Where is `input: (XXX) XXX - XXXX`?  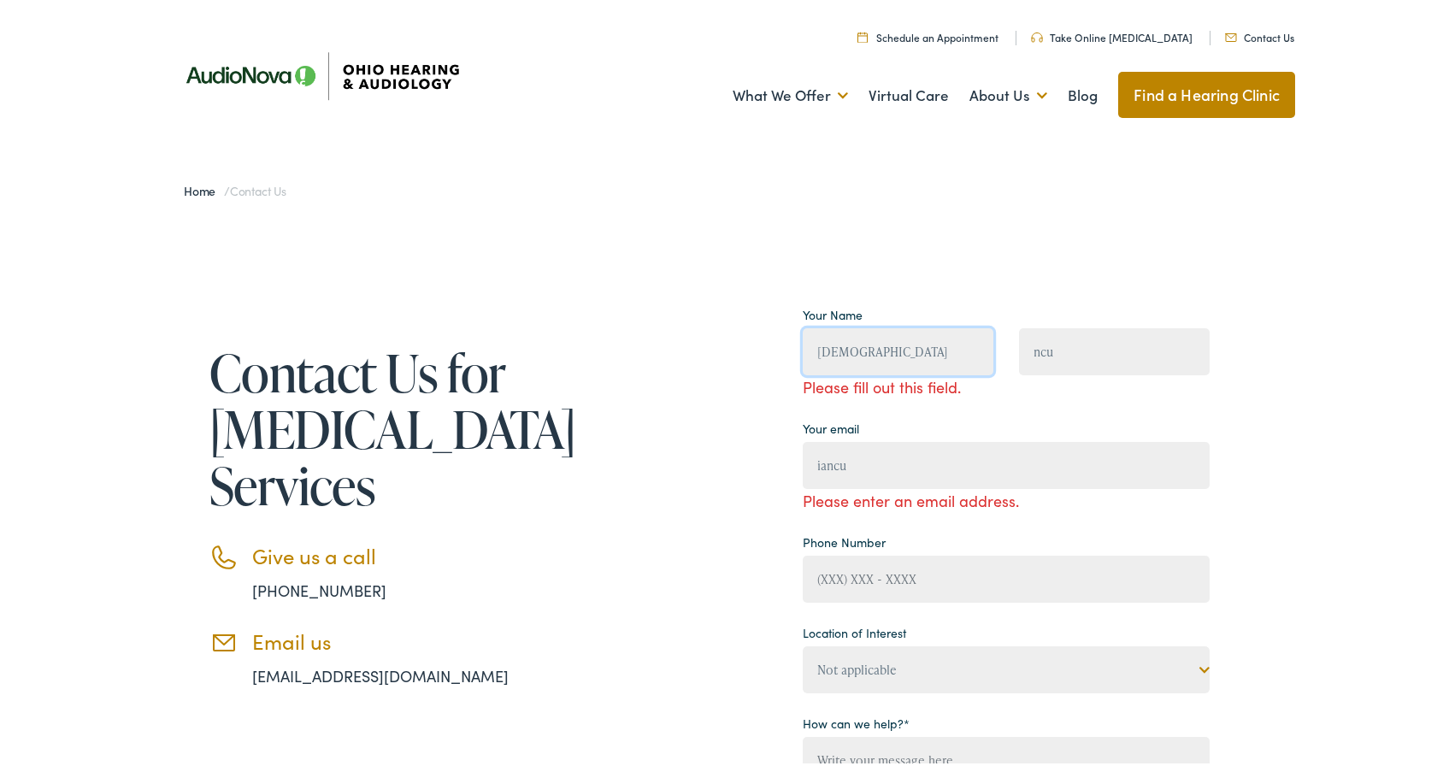 input: (XXX) XXX - XXXX is located at coordinates (1006, 575).